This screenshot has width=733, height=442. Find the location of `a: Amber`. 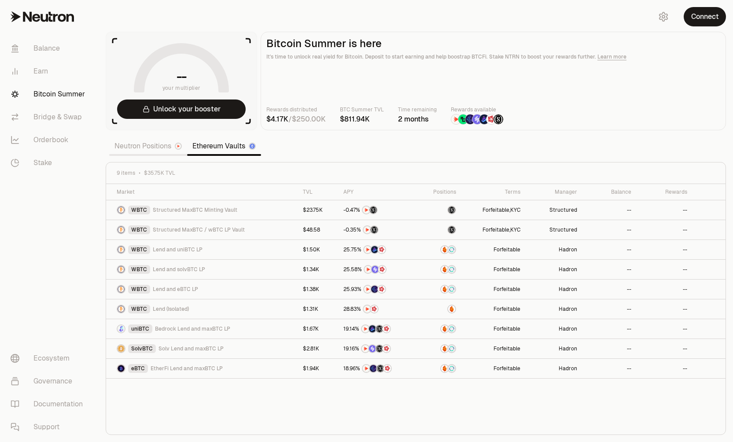

a: Amber is located at coordinates (439, 309).